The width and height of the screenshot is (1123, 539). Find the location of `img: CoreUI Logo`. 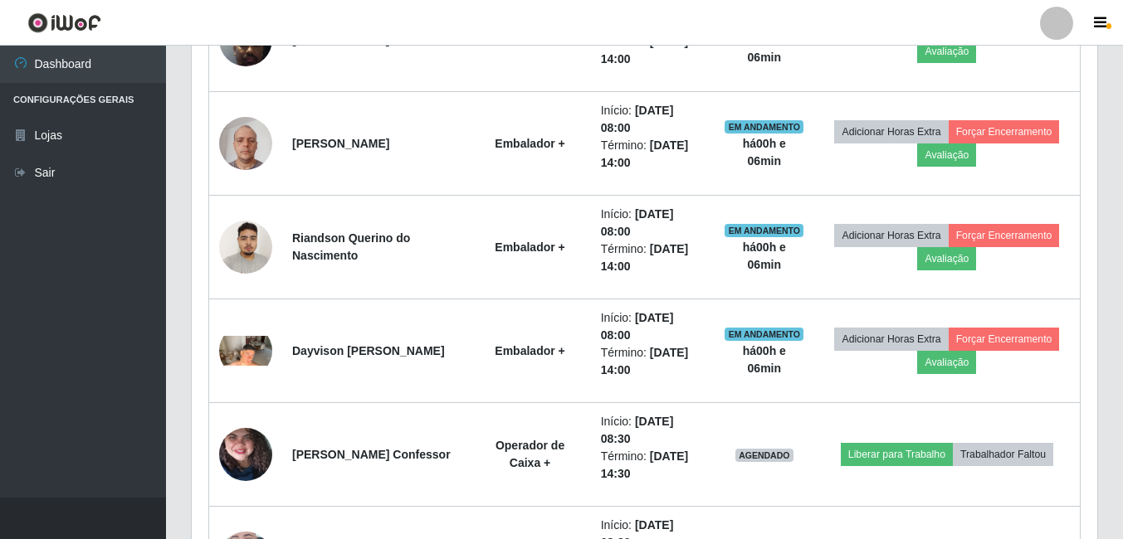

img: CoreUI Logo is located at coordinates (64, 22).